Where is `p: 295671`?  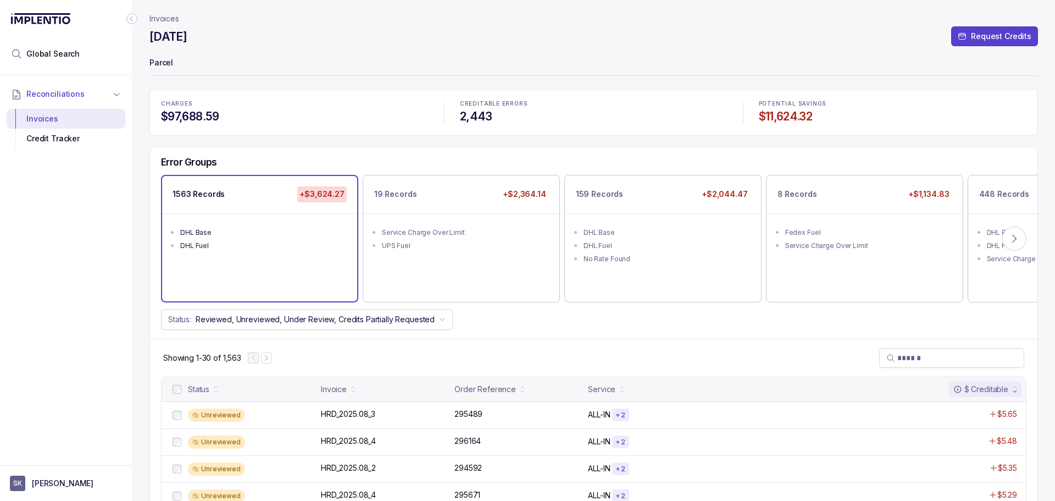 p: 295671 is located at coordinates (467, 495).